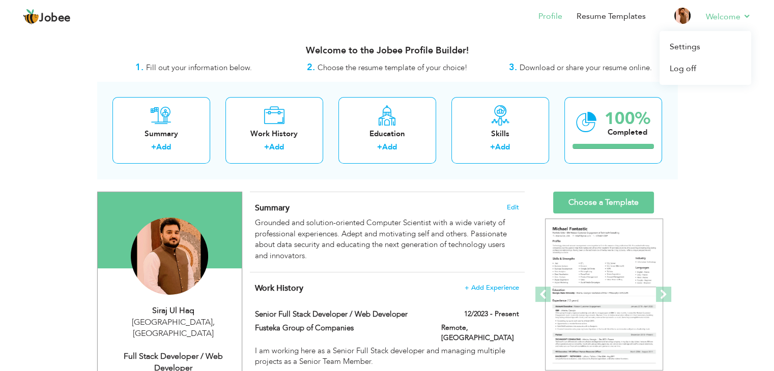 Image resolution: width=774 pixels, height=371 pixels. Describe the element at coordinates (392, 68) in the screenshot. I see `span: Choose the resume template of your choice!` at that location.